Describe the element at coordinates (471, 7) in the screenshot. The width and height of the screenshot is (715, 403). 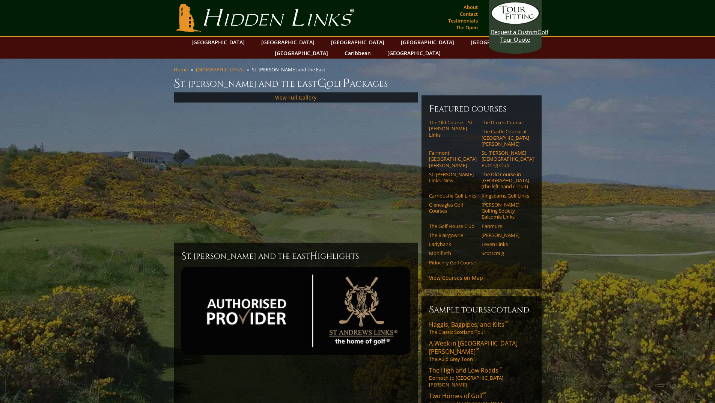
I see `a: About` at that location.